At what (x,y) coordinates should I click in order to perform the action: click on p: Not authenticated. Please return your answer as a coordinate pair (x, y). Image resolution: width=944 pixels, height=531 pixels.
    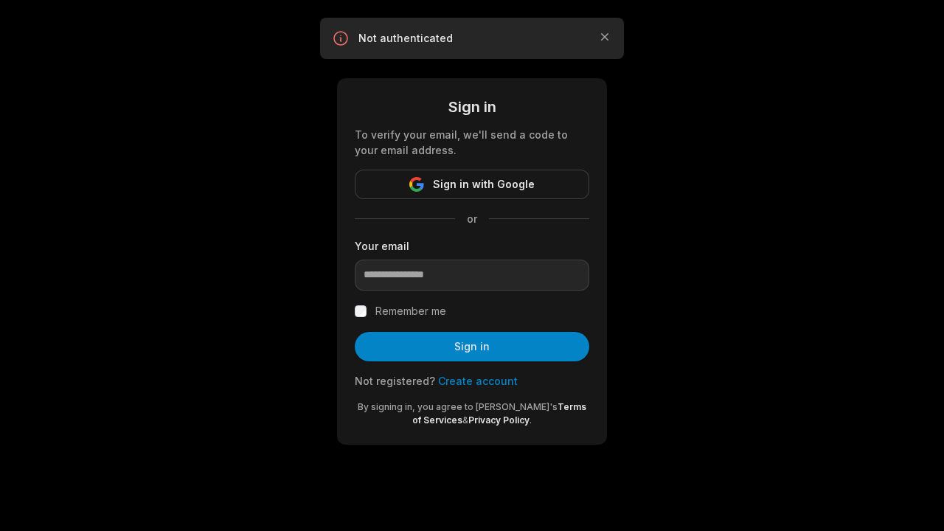
    Looking at the image, I should click on (472, 38).